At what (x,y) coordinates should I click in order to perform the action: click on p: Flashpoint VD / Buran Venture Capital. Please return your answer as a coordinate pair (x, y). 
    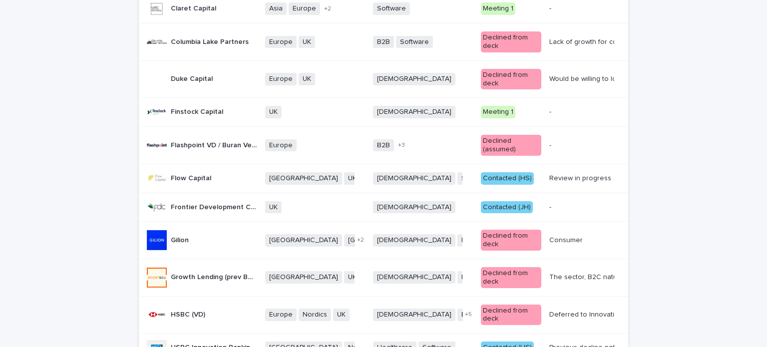
    Looking at the image, I should click on (215, 144).